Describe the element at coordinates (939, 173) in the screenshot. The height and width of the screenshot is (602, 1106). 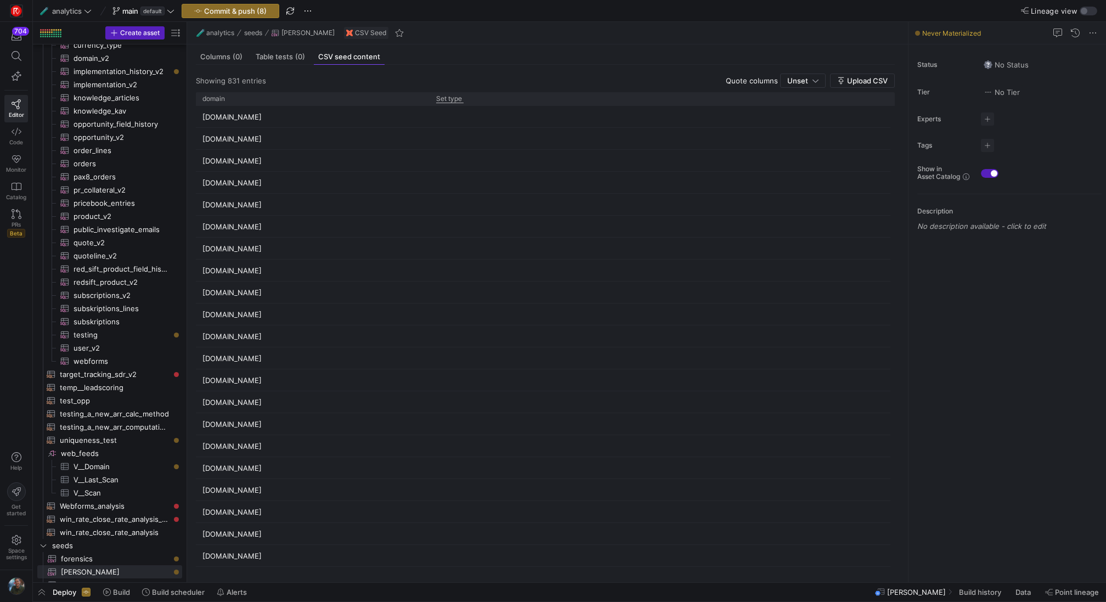
I see `span: Show in Asset Catalog` at that location.